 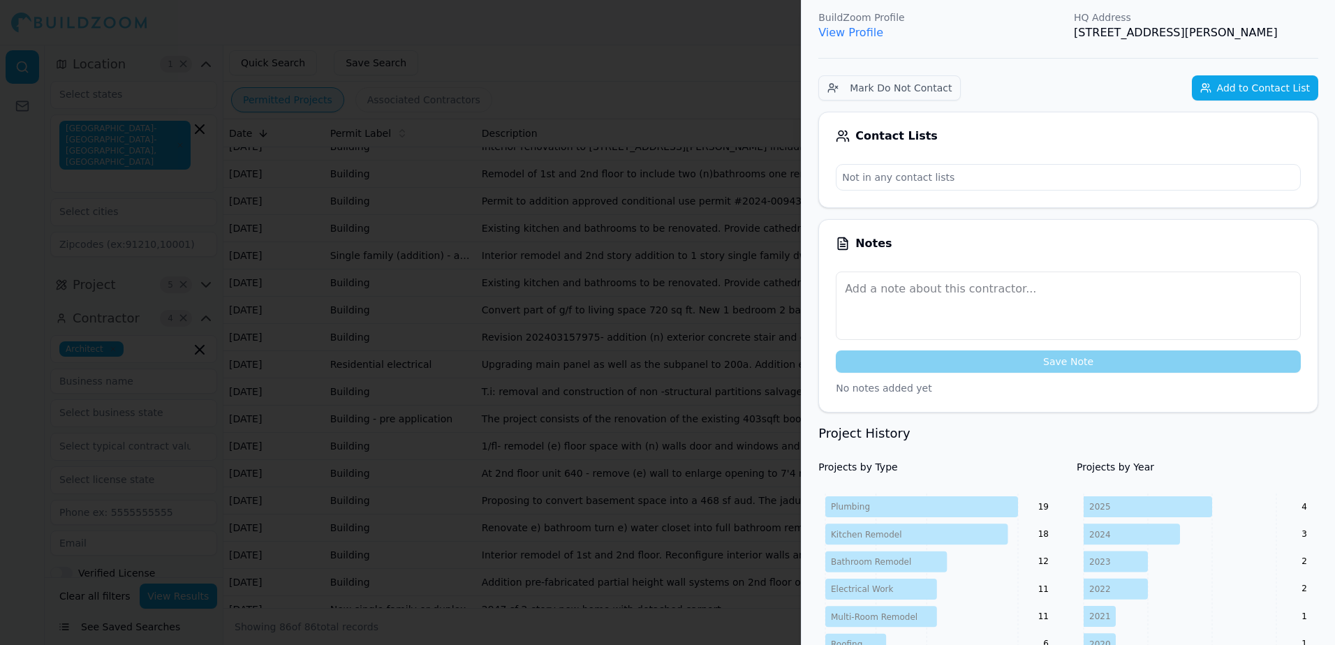 What do you see at coordinates (871, 562) in the screenshot?
I see `tspan: Bathroom Remodel` at bounding box center [871, 562].